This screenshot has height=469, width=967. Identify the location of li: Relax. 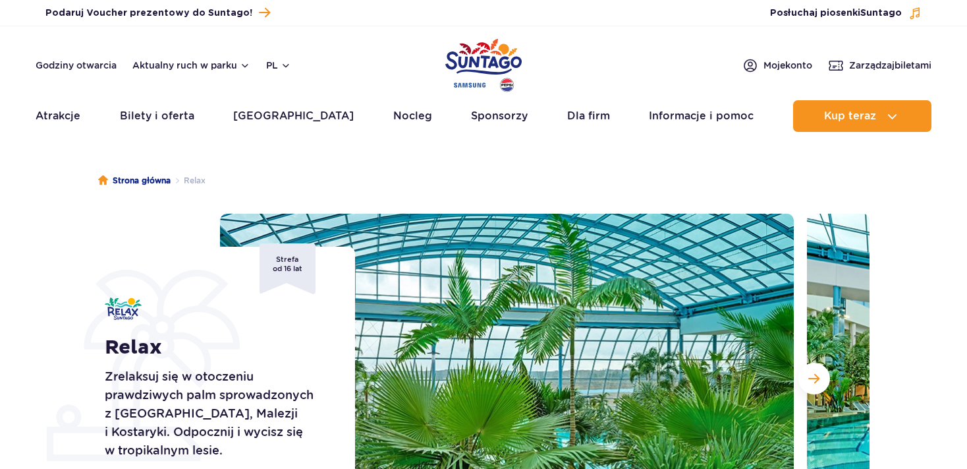
(188, 181).